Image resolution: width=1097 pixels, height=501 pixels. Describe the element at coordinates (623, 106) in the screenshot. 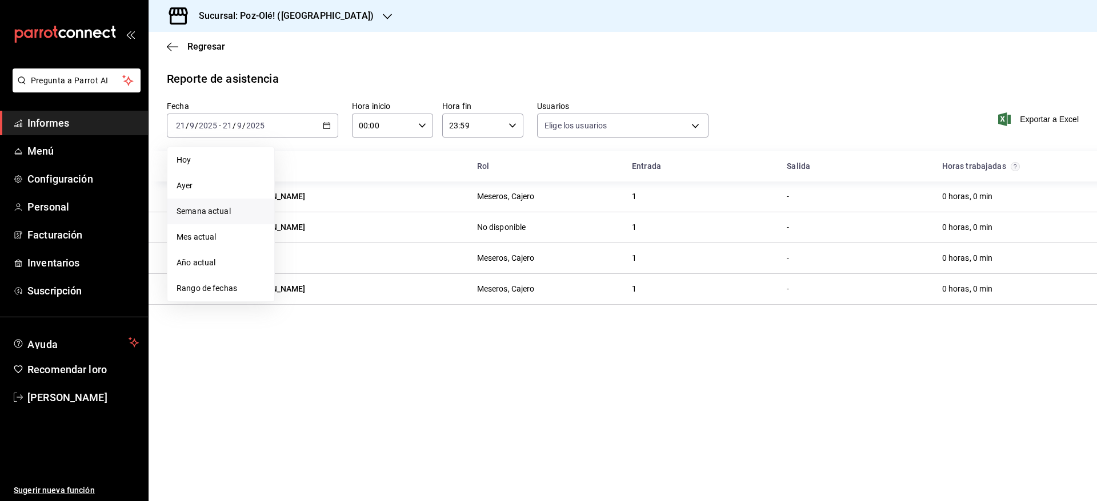

I see `label: Usuarios` at that location.